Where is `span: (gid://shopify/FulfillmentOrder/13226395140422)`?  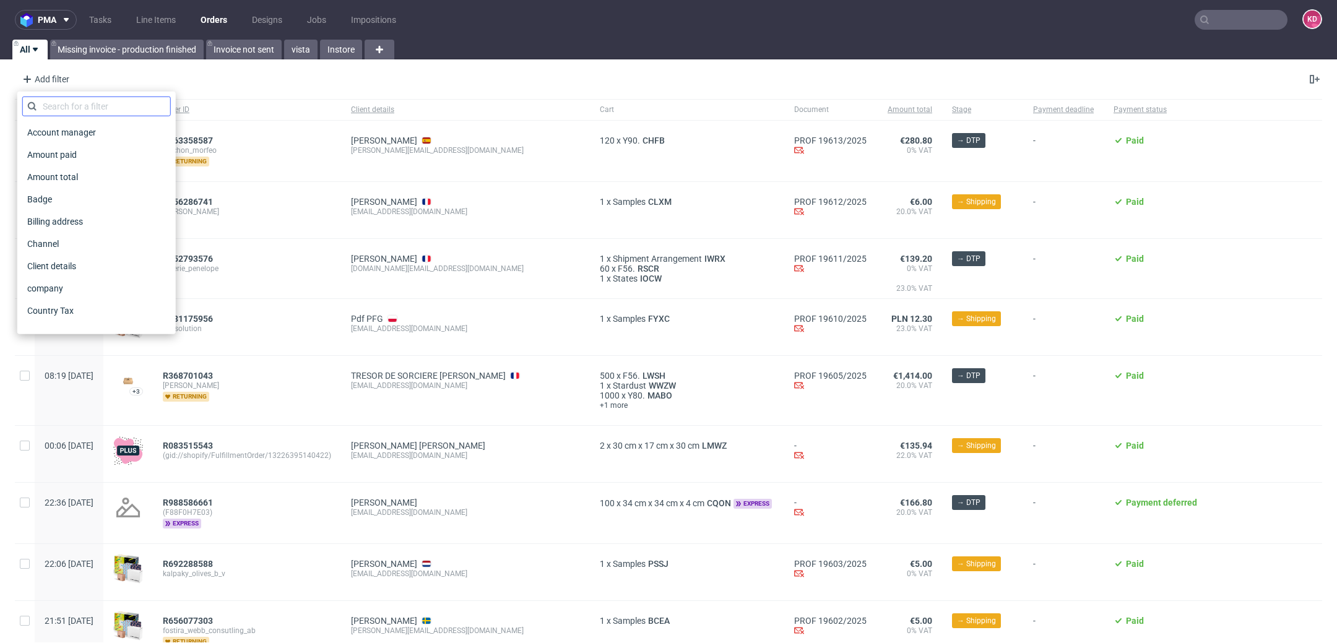
span: (gid://shopify/FulfillmentOrder/13226395140422) is located at coordinates (247, 456).